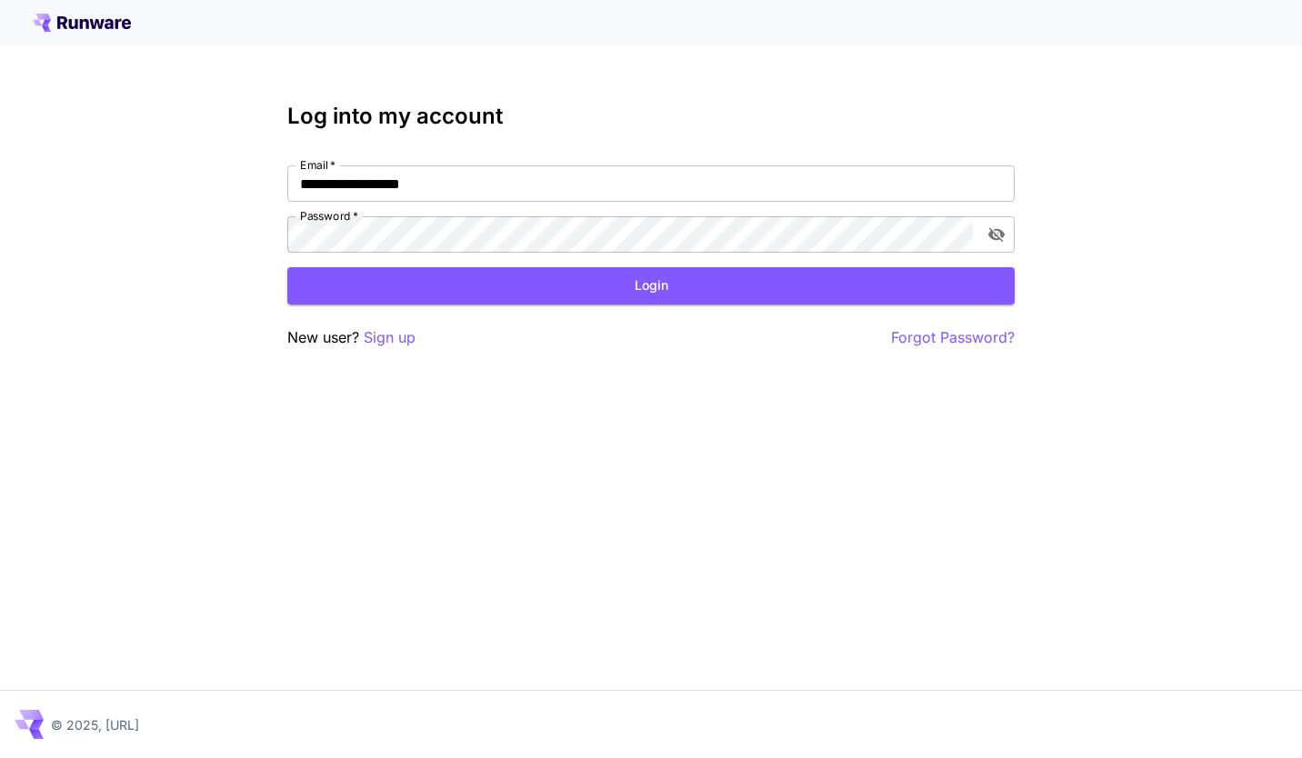 The height and width of the screenshot is (758, 1302). I want to click on button: toggle password visibility, so click(996, 234).